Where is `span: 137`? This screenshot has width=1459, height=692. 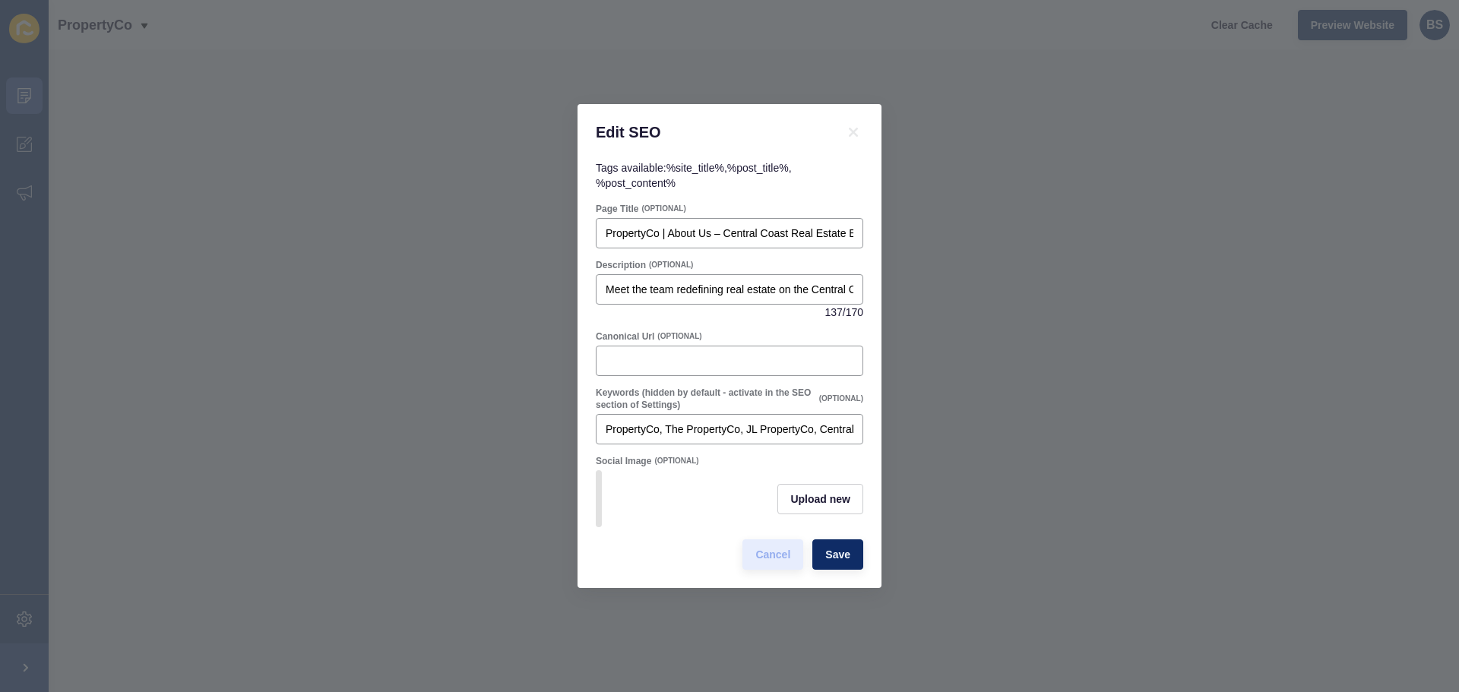 span: 137 is located at coordinates (833, 312).